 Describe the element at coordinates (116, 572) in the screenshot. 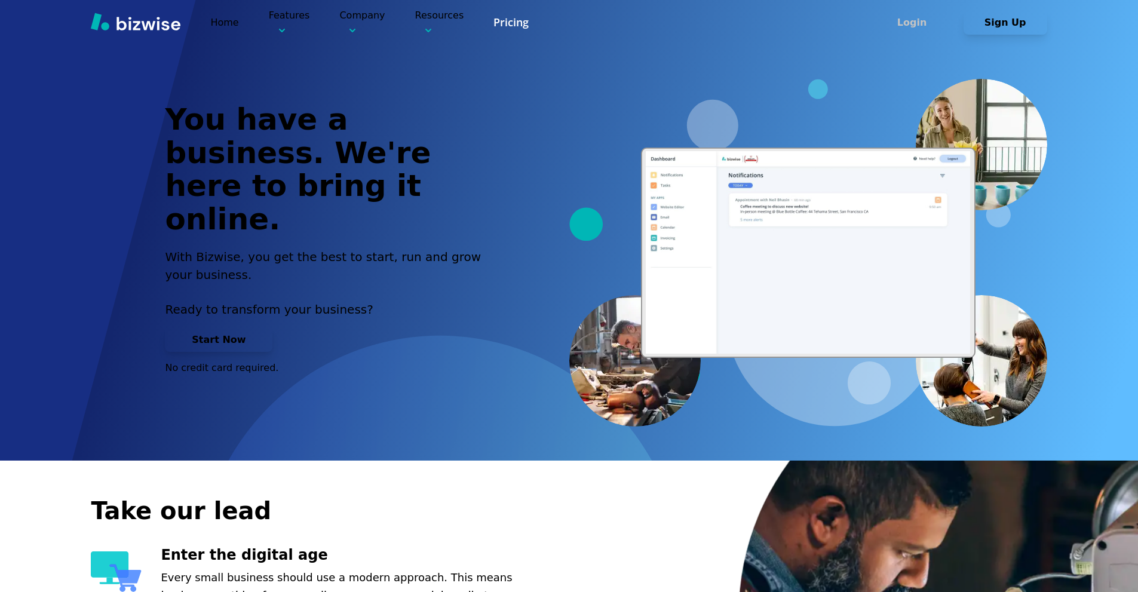

I see `img: Enter the digital age Icon` at that location.